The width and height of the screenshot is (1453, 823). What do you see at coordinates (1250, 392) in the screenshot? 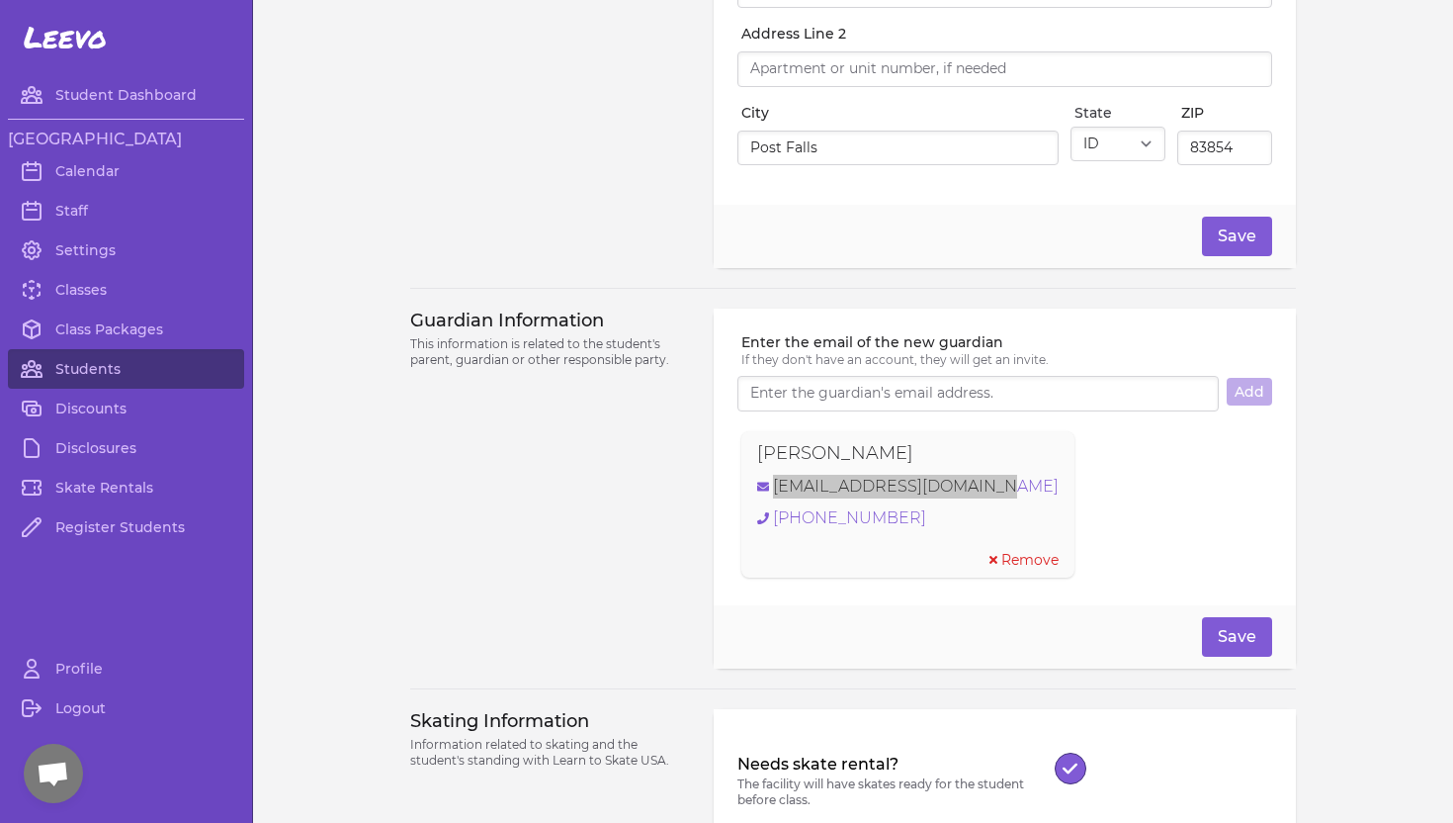
I see `button: Add` at bounding box center [1250, 392].